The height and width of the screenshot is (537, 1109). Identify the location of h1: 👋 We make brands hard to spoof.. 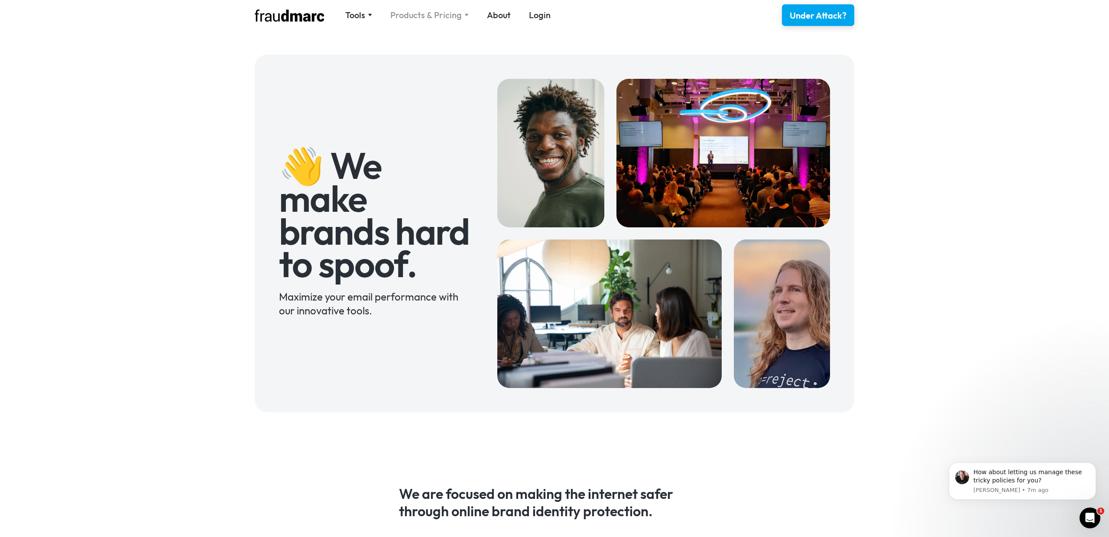
(376, 215).